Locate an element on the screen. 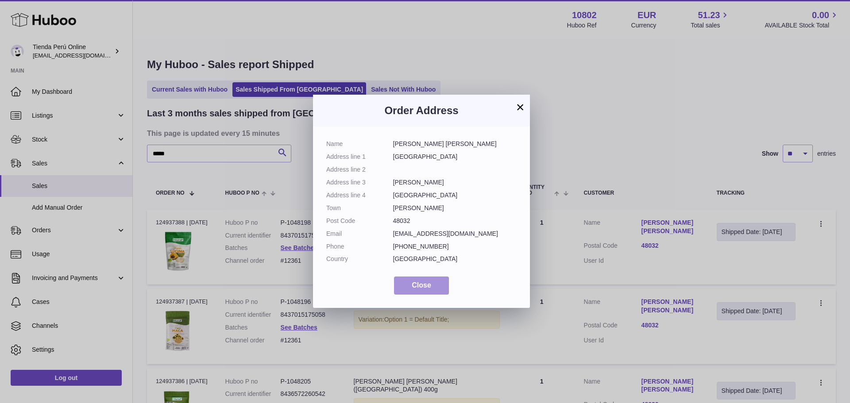 Image resolution: width=850 pixels, height=403 pixels. dt: Address line 3 is located at coordinates (360, 182).